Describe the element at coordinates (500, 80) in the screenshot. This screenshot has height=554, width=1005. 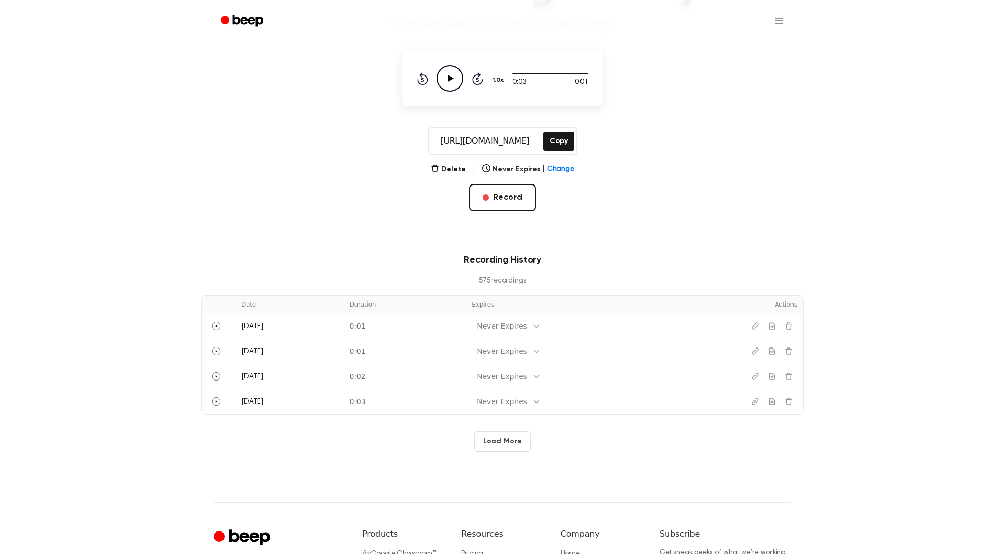
I see `button: 1.0x` at that location.